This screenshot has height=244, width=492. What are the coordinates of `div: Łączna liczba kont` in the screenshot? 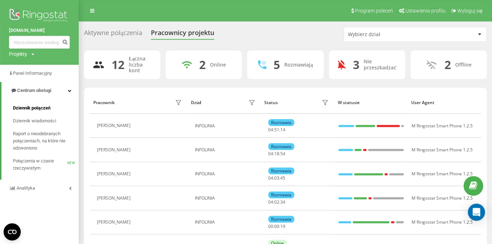 It's located at (140, 65).